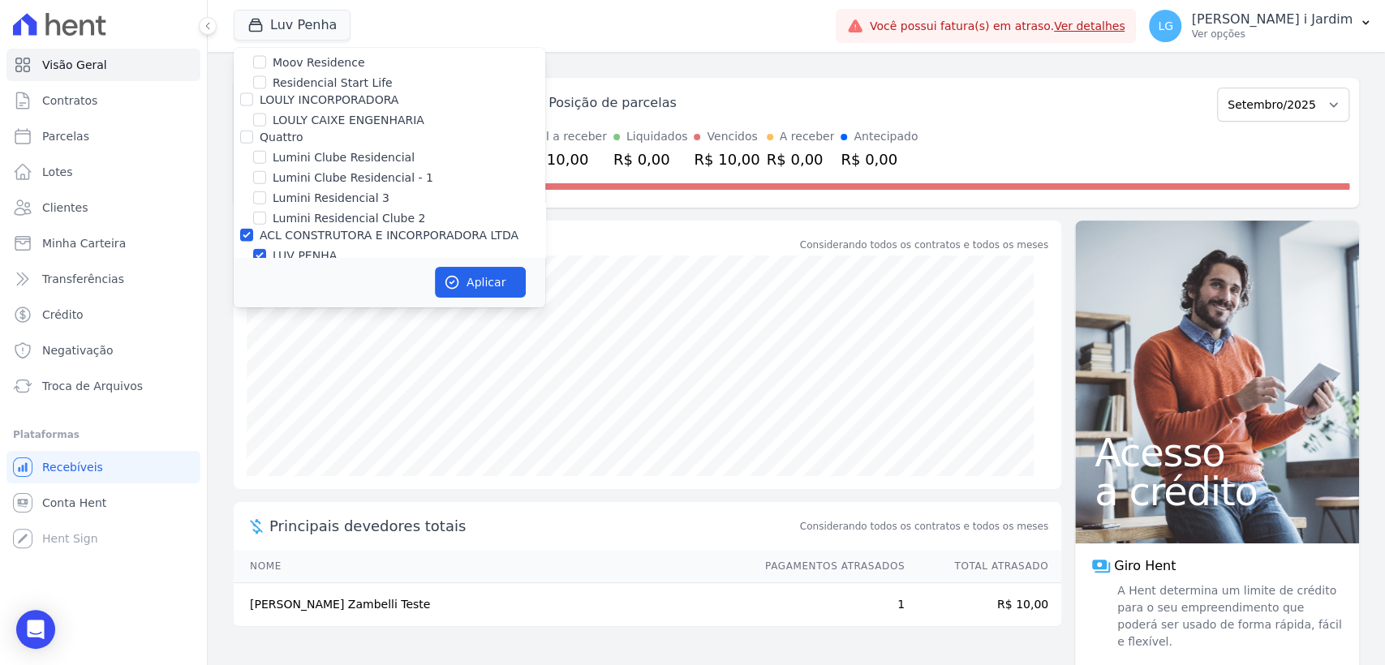  What do you see at coordinates (565, 136) in the screenshot?
I see `div: Total a receber` at bounding box center [565, 136].